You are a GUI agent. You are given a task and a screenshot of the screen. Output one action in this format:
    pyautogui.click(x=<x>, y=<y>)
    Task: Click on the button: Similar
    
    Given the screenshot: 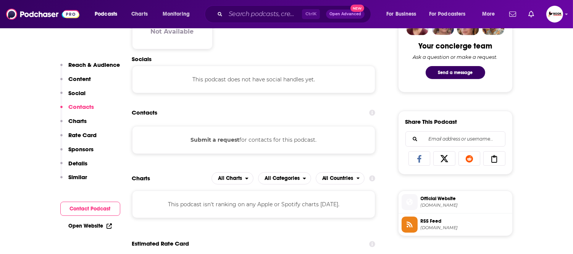 What is the action you would take?
    pyautogui.click(x=74, y=180)
    